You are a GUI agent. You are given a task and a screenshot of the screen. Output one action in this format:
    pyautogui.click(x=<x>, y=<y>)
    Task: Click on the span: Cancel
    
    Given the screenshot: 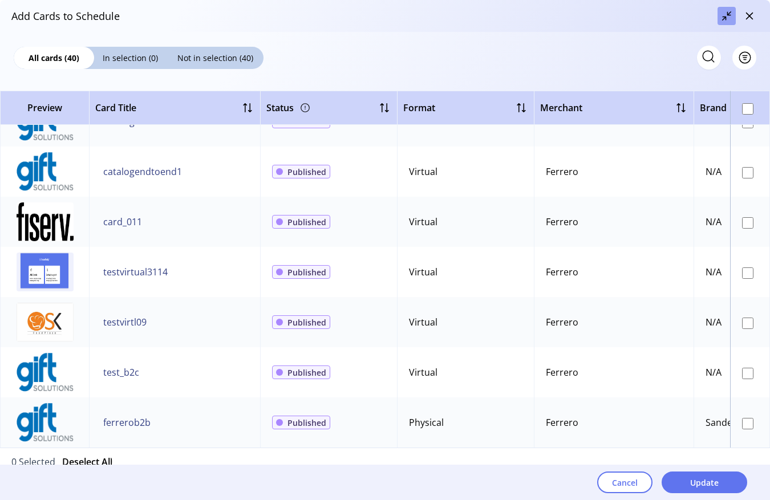 What is the action you would take?
    pyautogui.click(x=624, y=482)
    